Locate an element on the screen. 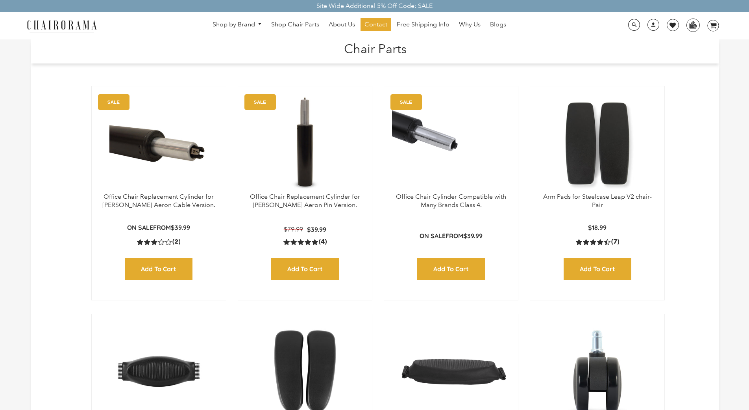 This screenshot has height=410, width=749. a: 3.0 rating (2 votes) is located at coordinates (159, 241).